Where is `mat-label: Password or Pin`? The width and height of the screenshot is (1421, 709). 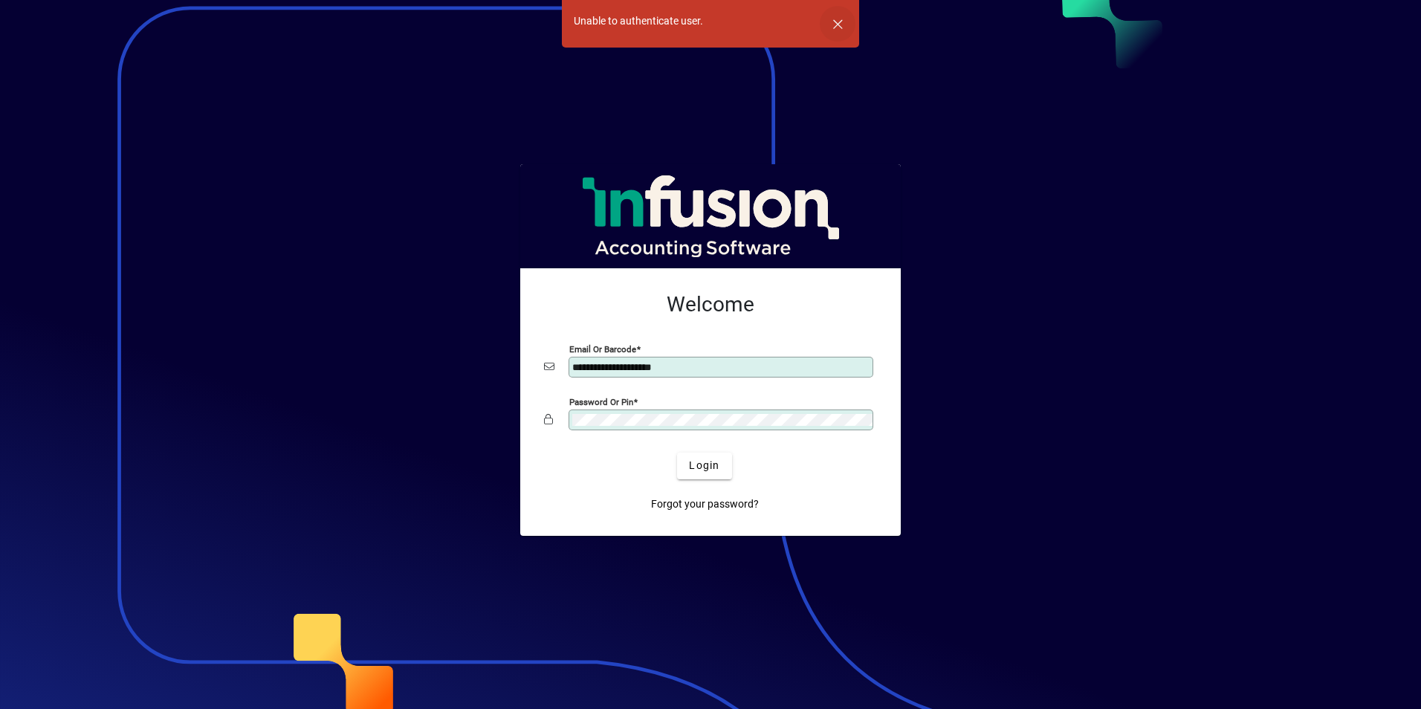
mat-label: Password or Pin is located at coordinates (601, 401).